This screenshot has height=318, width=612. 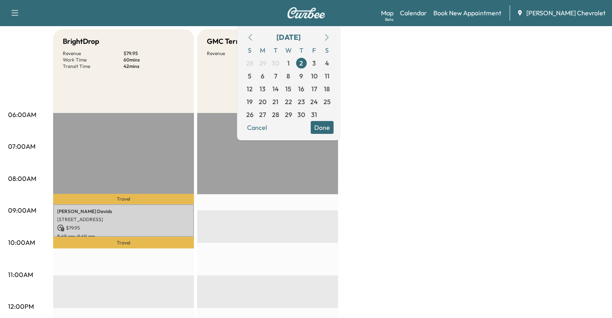 What do you see at coordinates (301, 63) in the screenshot?
I see `span: 2` at bounding box center [301, 63].